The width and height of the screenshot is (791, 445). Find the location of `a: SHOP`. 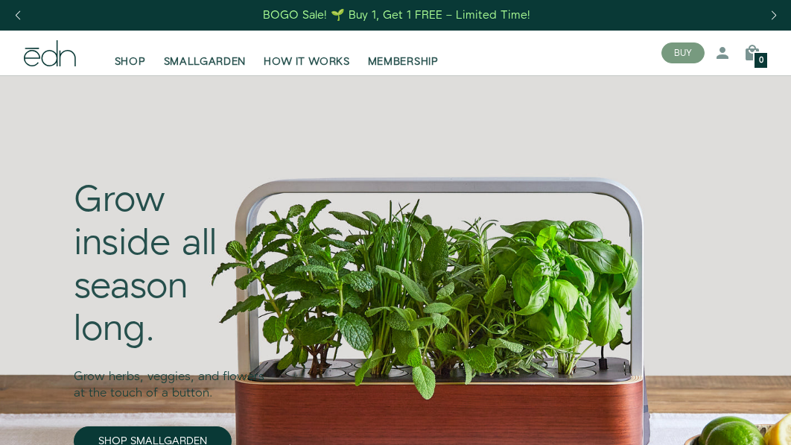

a: SHOP is located at coordinates (130, 53).